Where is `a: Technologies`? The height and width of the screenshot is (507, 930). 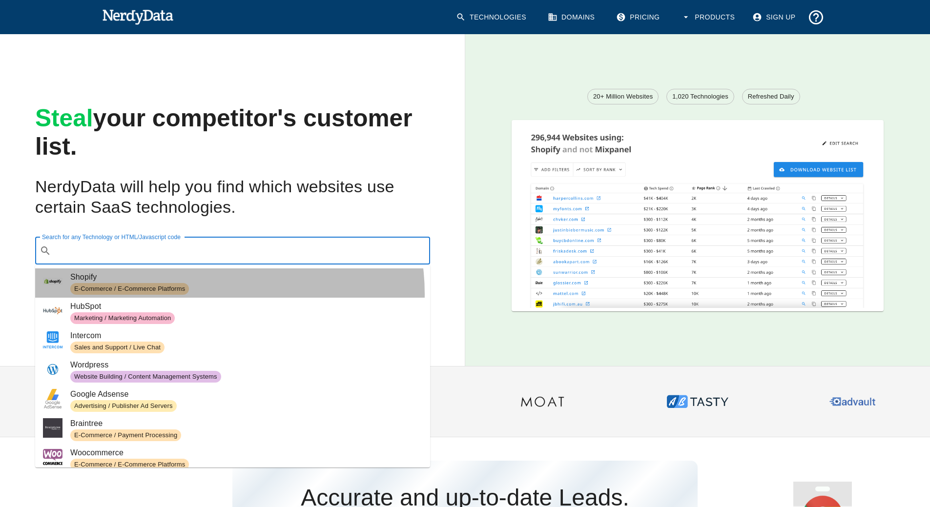 a: Technologies is located at coordinates (492, 17).